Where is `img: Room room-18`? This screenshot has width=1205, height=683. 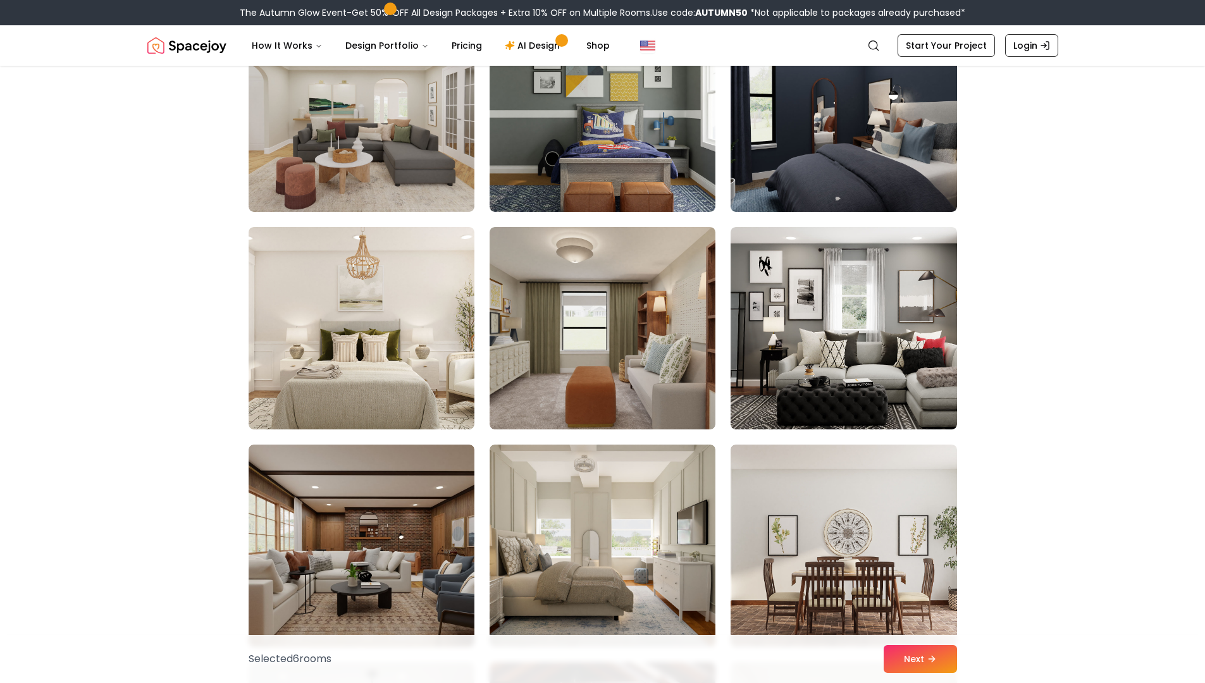 img: Room room-18 is located at coordinates (843, 546).